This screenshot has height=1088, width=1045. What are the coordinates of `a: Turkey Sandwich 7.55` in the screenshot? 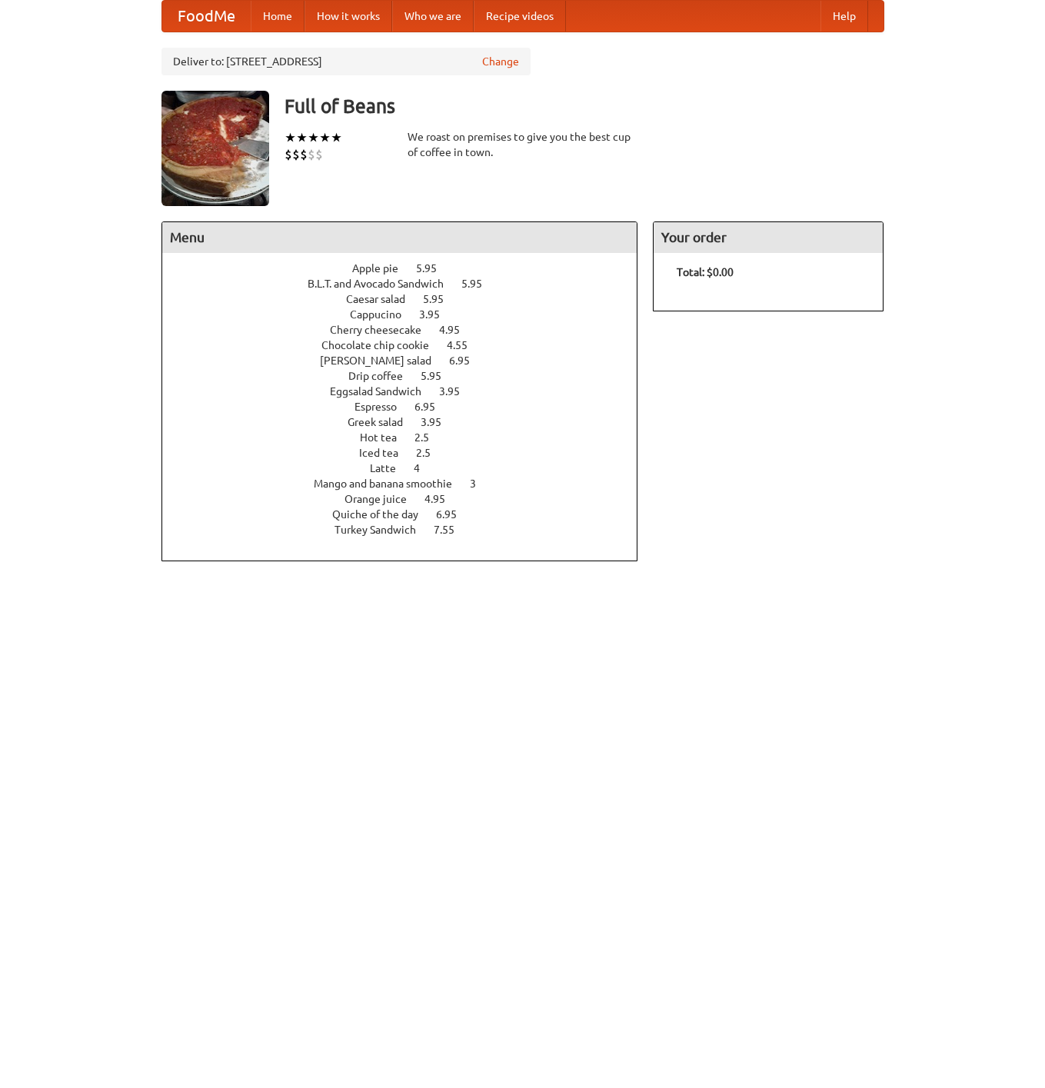 It's located at (408, 530).